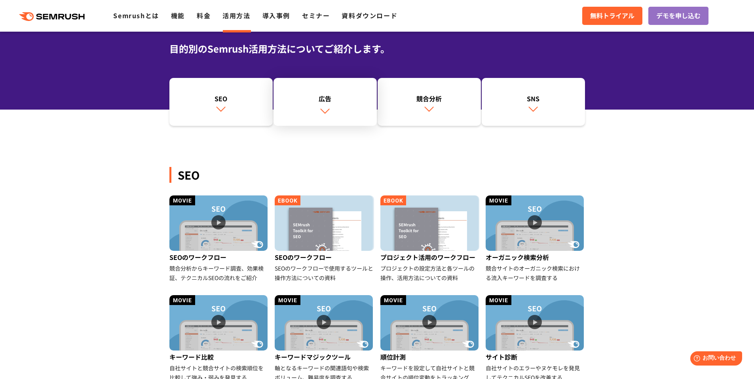 The width and height of the screenshot is (754, 379). What do you see at coordinates (276, 15) in the screenshot?
I see `a: 導入事例` at bounding box center [276, 15].